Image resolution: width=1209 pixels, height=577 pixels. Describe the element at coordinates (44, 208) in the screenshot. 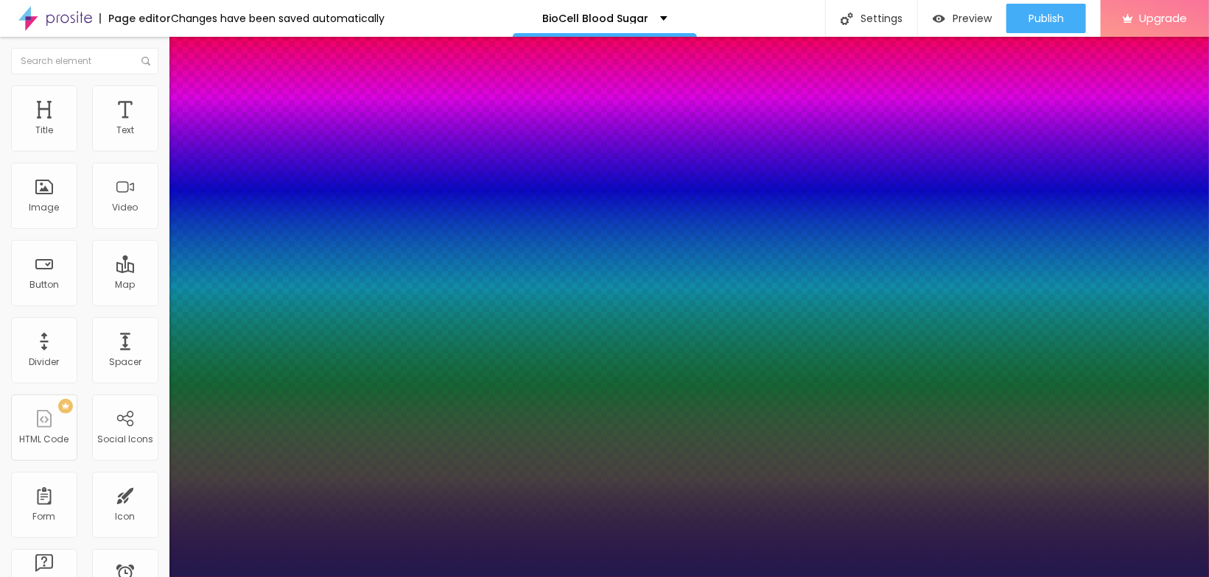

I see `div: Image` at that location.